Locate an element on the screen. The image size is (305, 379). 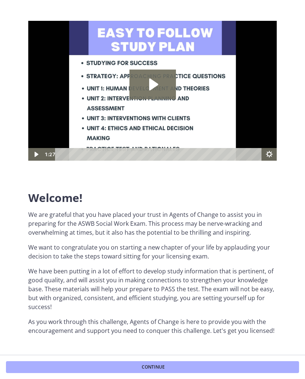
button: Continue is located at coordinates (152, 367).